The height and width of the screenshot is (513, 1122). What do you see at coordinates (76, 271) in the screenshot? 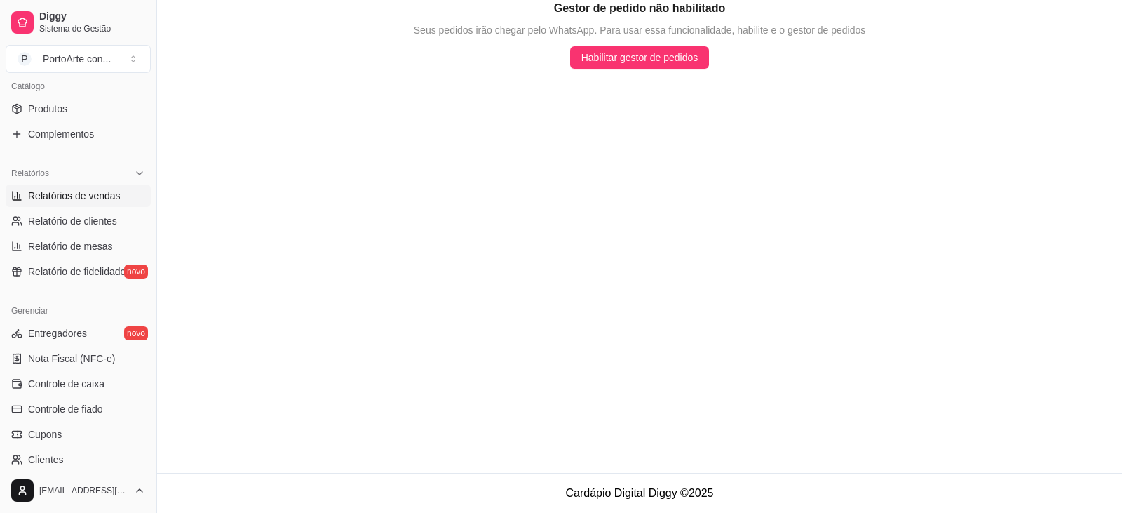
I see `span: Relatório de fidelidade` at bounding box center [76, 271].